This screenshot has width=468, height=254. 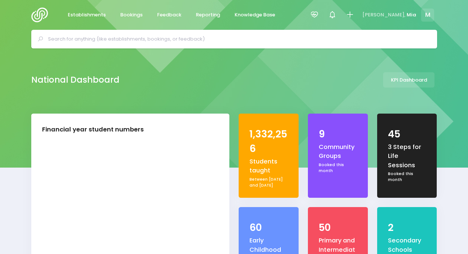 What do you see at coordinates (337, 151) in the screenshot?
I see `div: Community Groups` at bounding box center [337, 151].